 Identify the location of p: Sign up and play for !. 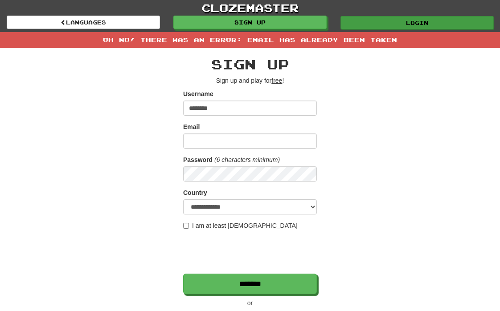
(250, 81).